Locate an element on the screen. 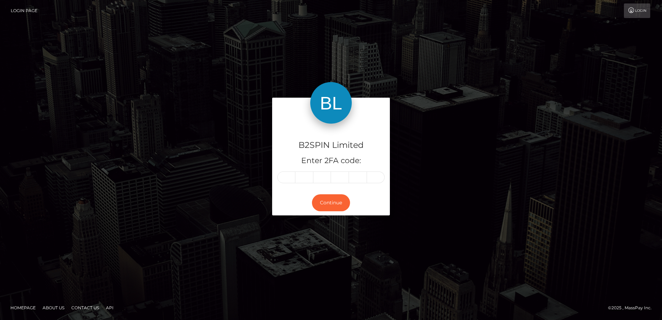 Image resolution: width=662 pixels, height=320 pixels. button: Continue is located at coordinates (331, 203).